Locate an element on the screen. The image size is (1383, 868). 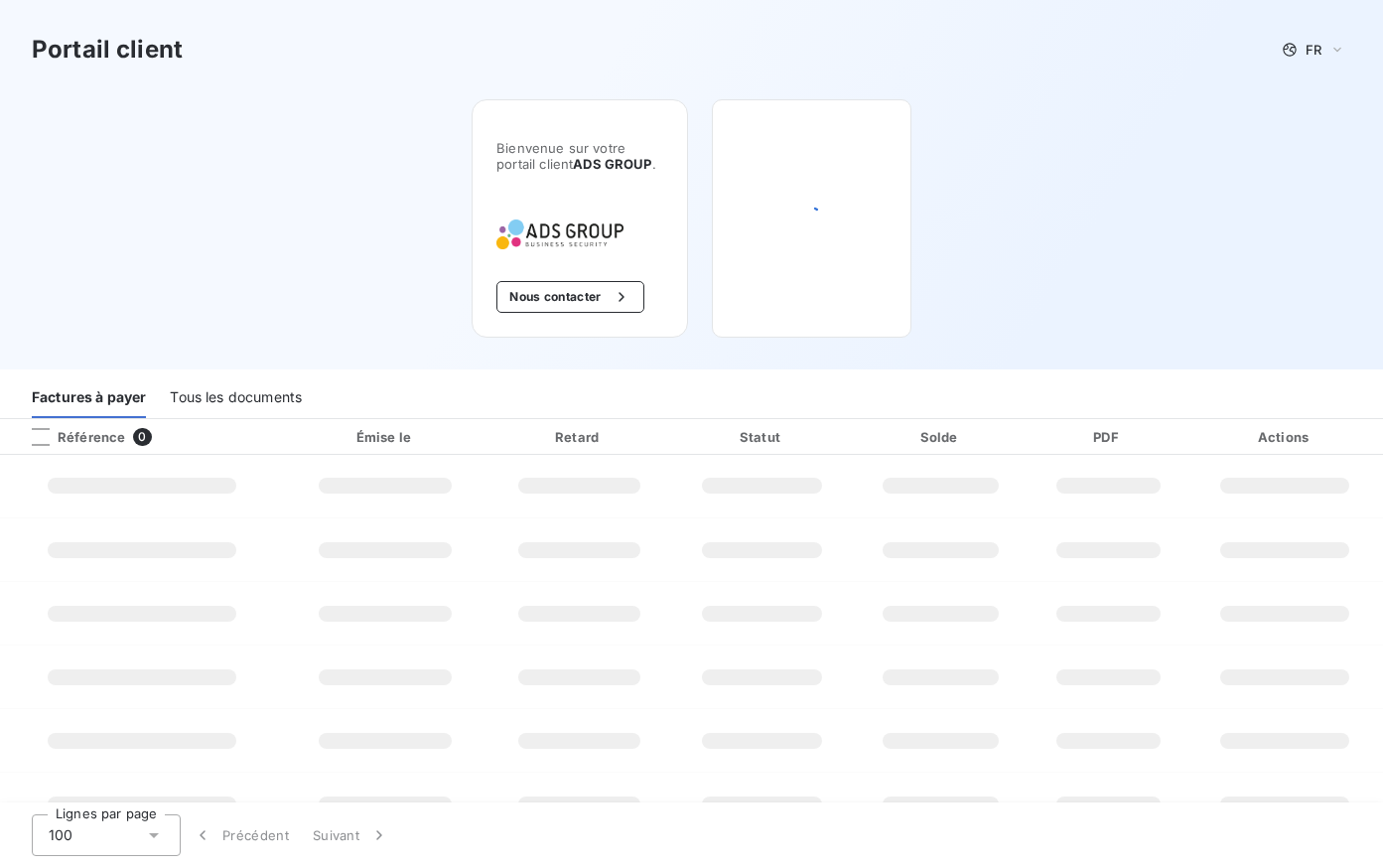
div: Actions is located at coordinates (1285, 436).